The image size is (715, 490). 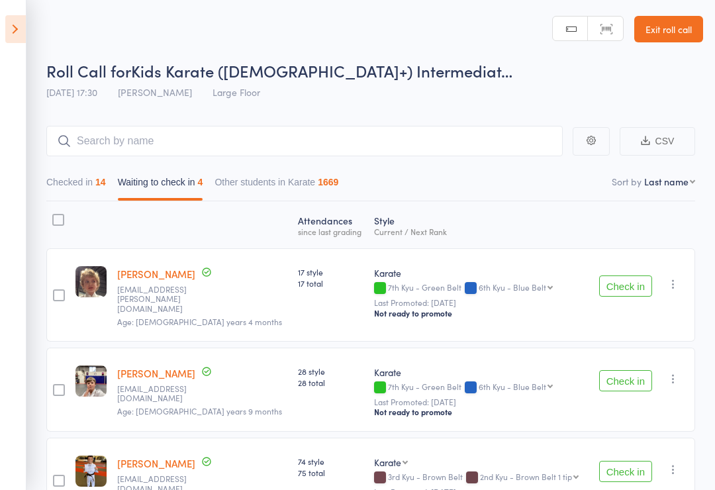 I want to click on div: 3rd Kyu - Brown Belt, so click(x=479, y=477).